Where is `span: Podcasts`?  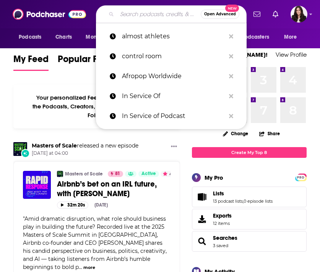 span: Podcasts is located at coordinates (30, 37).